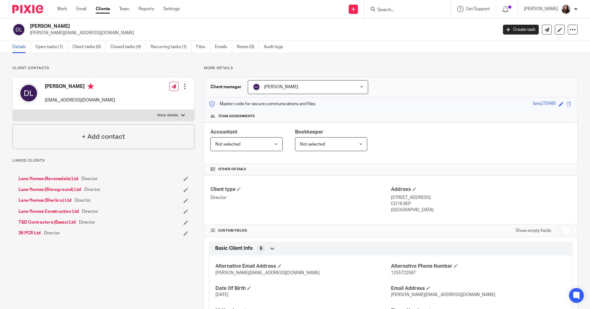 Image resolution: width=590 pixels, height=309 pixels. Describe the element at coordinates (234, 249) in the screenshot. I see `span: Basic Client Info` at that location.